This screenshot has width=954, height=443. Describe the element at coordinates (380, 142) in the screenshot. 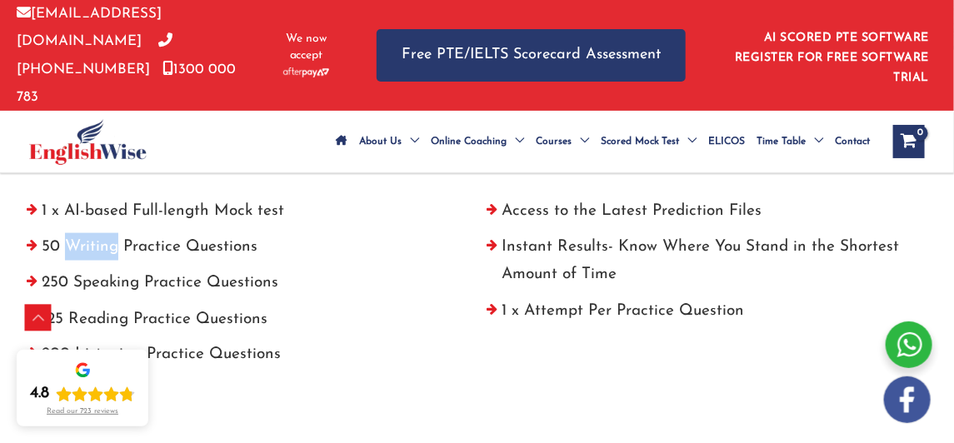

I see `span: About Us` at that location.